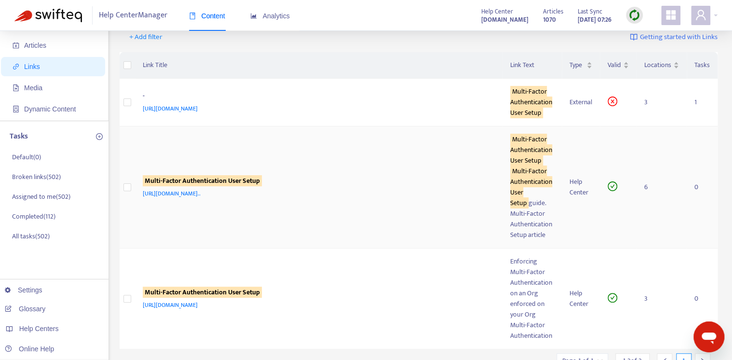 The image size is (732, 360). Describe the element at coordinates (614, 65) in the screenshot. I see `span: Valid` at that location.